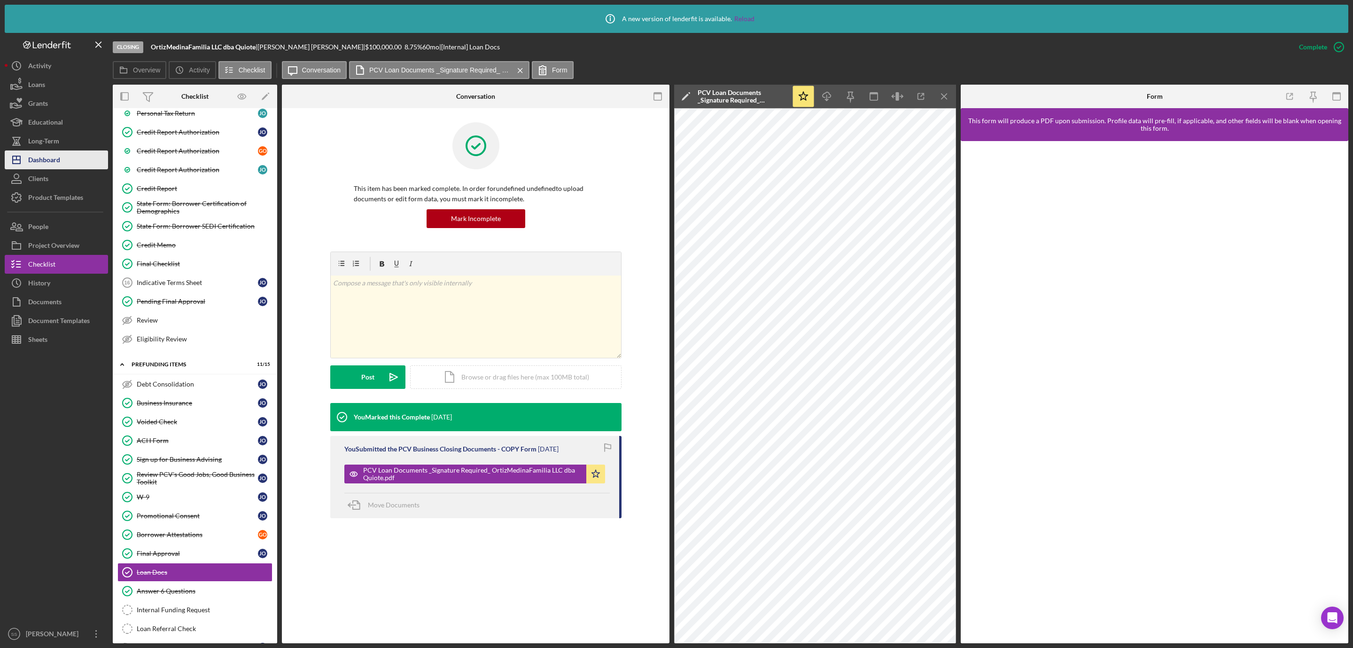  What do you see at coordinates (56, 302) in the screenshot?
I see `a: Documents` at bounding box center [56, 302].